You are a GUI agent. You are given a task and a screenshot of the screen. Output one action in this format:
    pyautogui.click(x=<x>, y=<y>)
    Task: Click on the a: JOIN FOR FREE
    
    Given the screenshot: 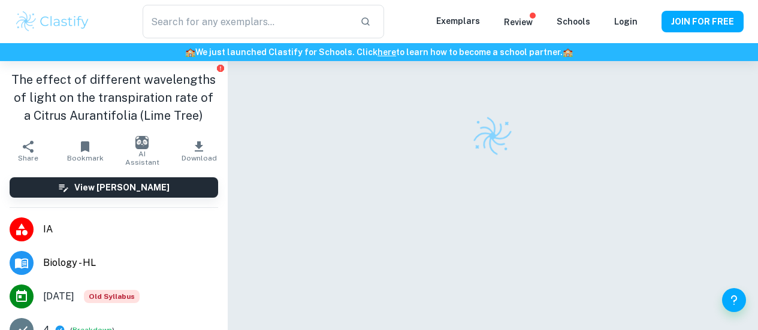 What is the action you would take?
    pyautogui.click(x=702, y=22)
    